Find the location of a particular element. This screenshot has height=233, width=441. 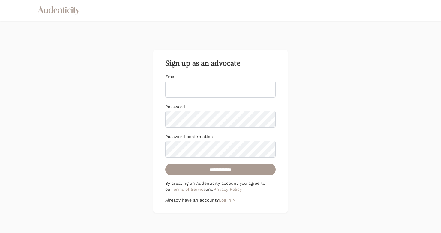

p: Already have an account? is located at coordinates (221, 200).